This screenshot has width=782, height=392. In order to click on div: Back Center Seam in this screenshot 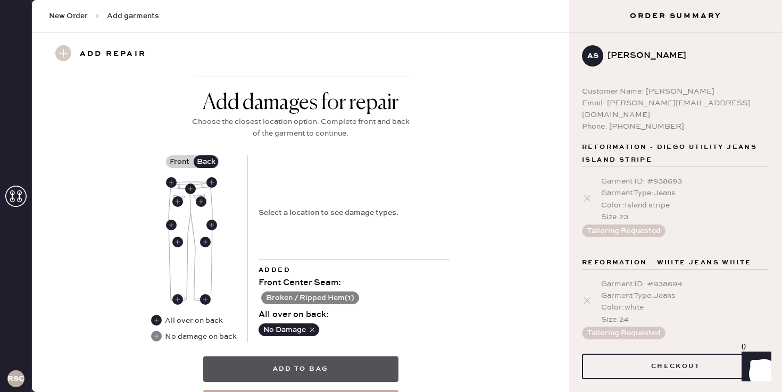, I will do `click(191, 189)`.